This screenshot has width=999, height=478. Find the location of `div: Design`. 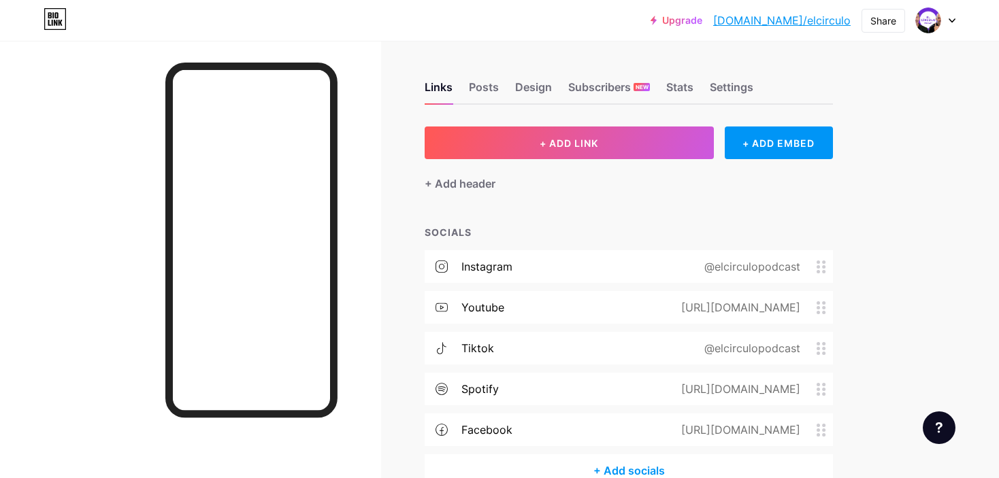

div: Design is located at coordinates (534, 91).